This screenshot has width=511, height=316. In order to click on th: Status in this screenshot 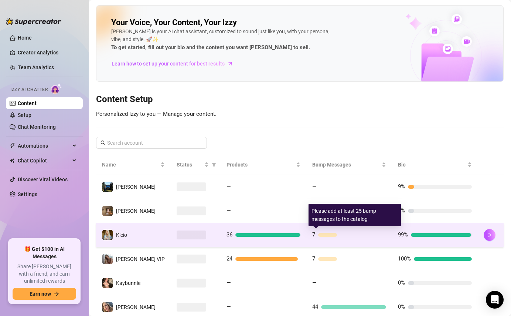, I will do `click(196, 164)`.